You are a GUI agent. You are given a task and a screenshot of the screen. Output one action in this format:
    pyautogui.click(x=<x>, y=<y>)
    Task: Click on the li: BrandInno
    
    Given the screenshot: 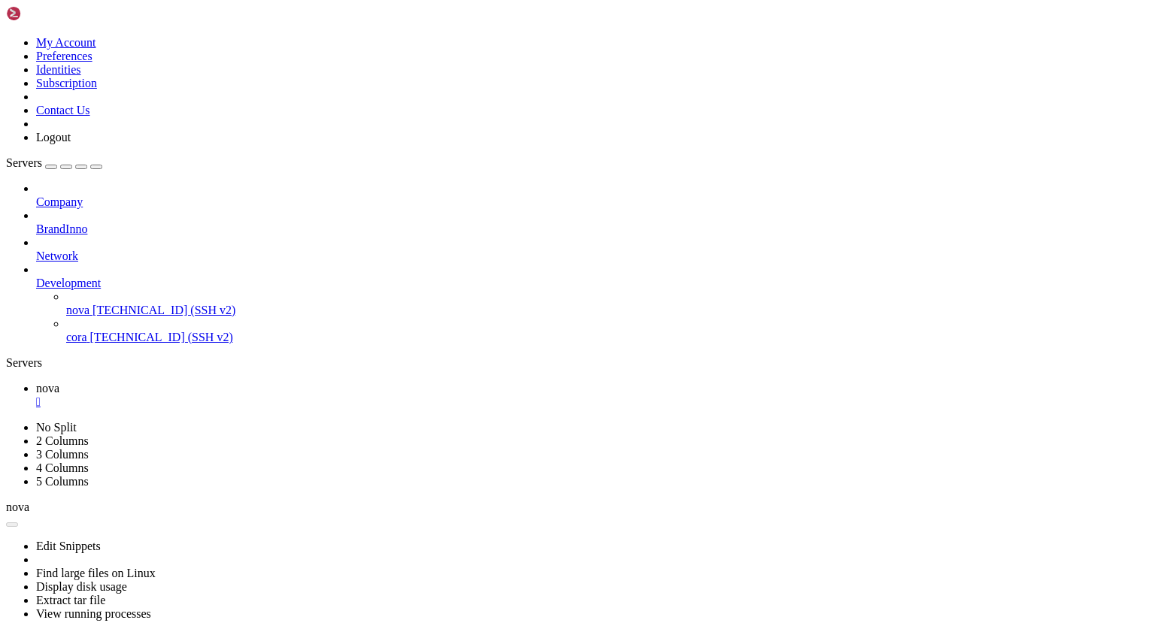 What is the action you would take?
    pyautogui.click(x=592, y=223)
    